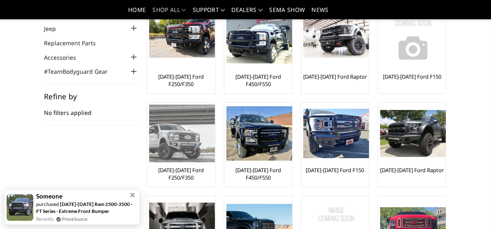 The height and width of the screenshot is (229, 491). Describe the element at coordinates (413, 36) in the screenshot. I see `img: No Image` at that location.